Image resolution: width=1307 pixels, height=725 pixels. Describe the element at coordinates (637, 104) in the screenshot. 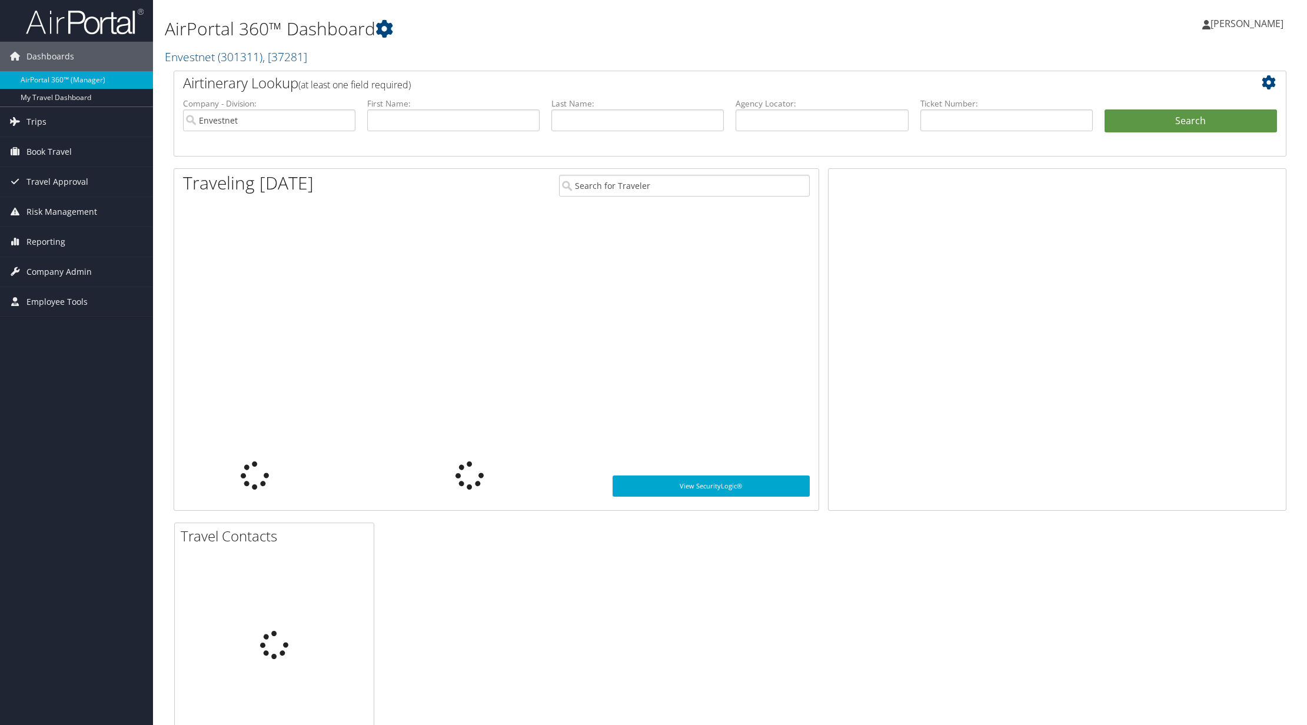

I see `label: Last Name:` at that location.